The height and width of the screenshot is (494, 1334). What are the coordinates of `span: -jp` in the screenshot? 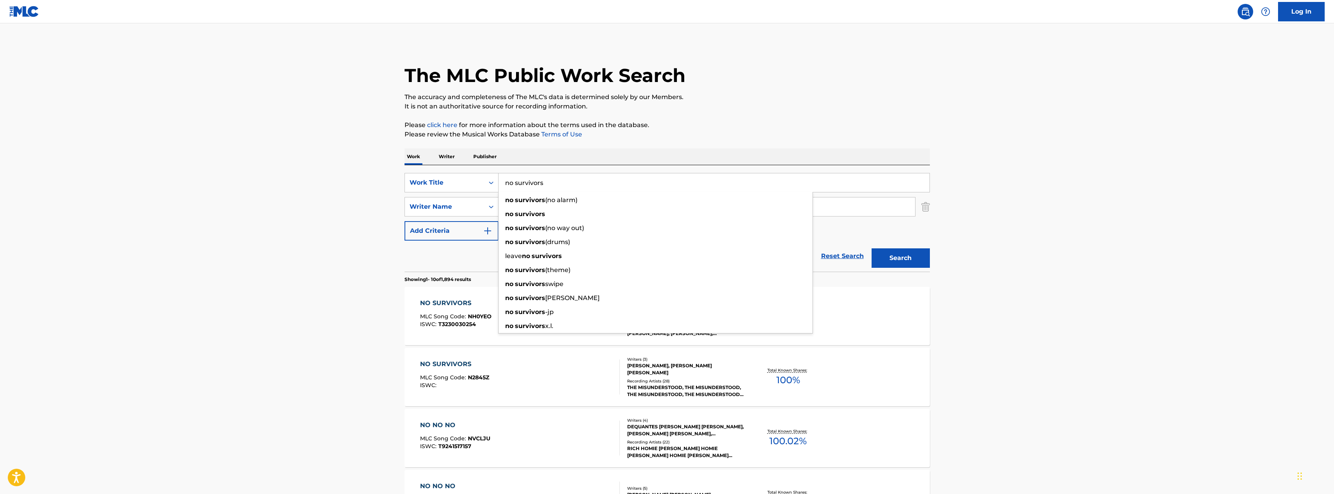 It's located at (549, 312).